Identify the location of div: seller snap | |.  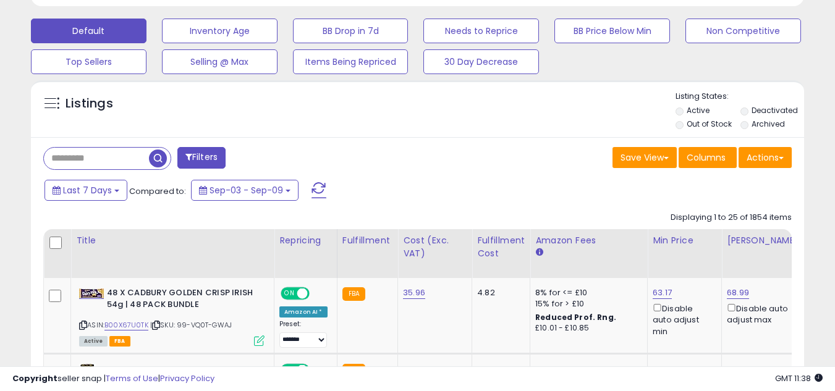
(113, 379).